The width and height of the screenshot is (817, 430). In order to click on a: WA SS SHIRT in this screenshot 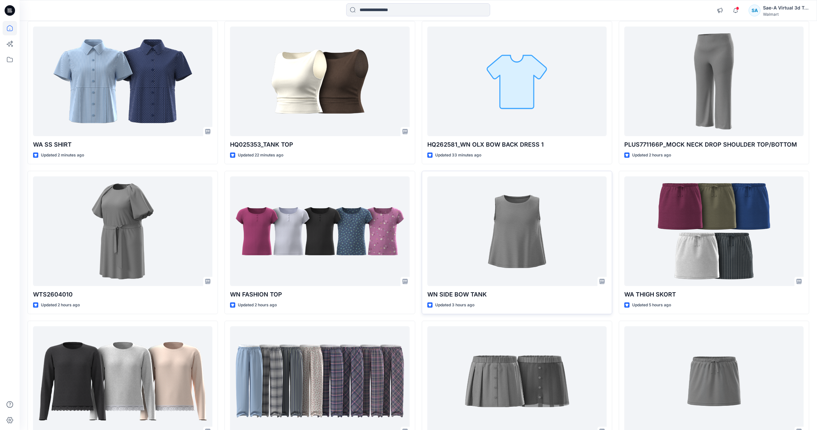, I will do `click(123, 81)`.